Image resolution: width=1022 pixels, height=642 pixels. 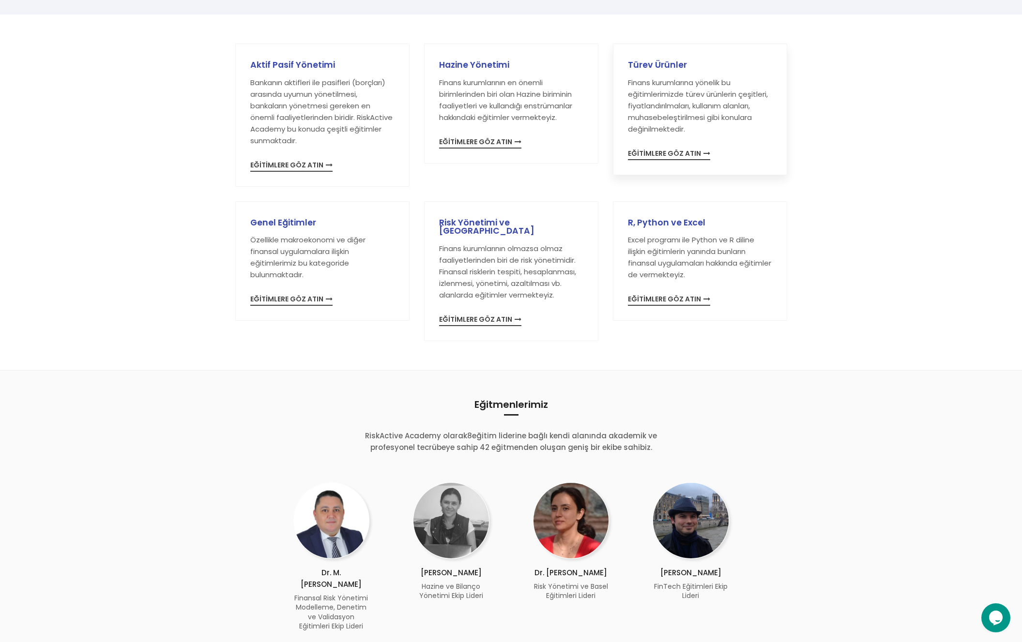 What do you see at coordinates (571, 591) in the screenshot?
I see `span: Risk Yönetimi ve Basel Eğitimleri Lideri` at bounding box center [571, 591].